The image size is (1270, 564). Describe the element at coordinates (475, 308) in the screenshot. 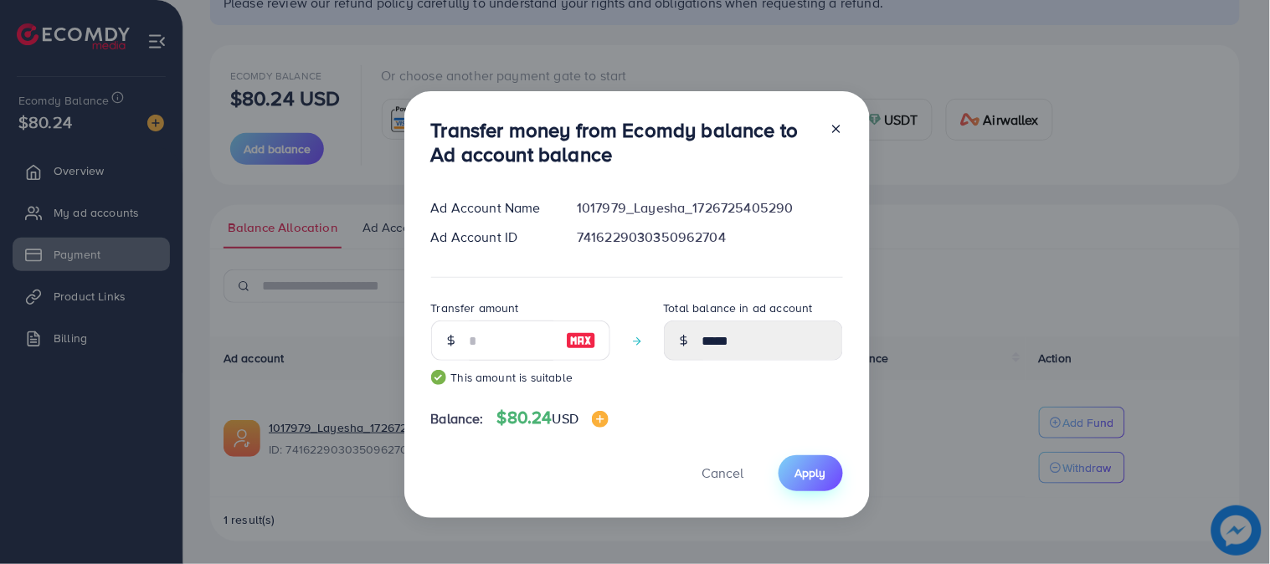

I see `label: Transfer amount` at that location.